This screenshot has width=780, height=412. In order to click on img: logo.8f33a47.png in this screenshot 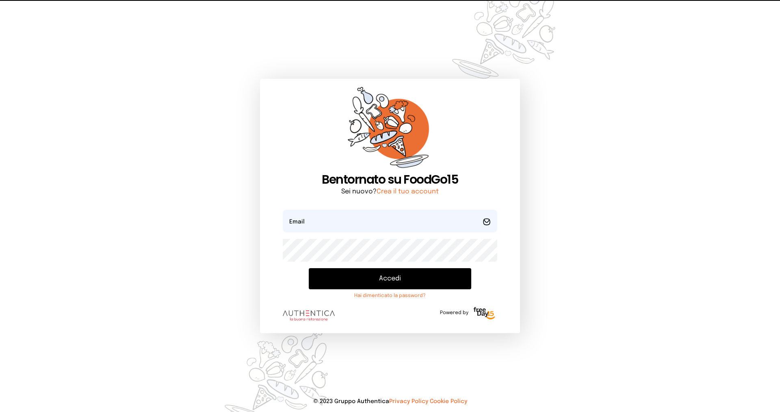, I will do `click(309, 316)`.